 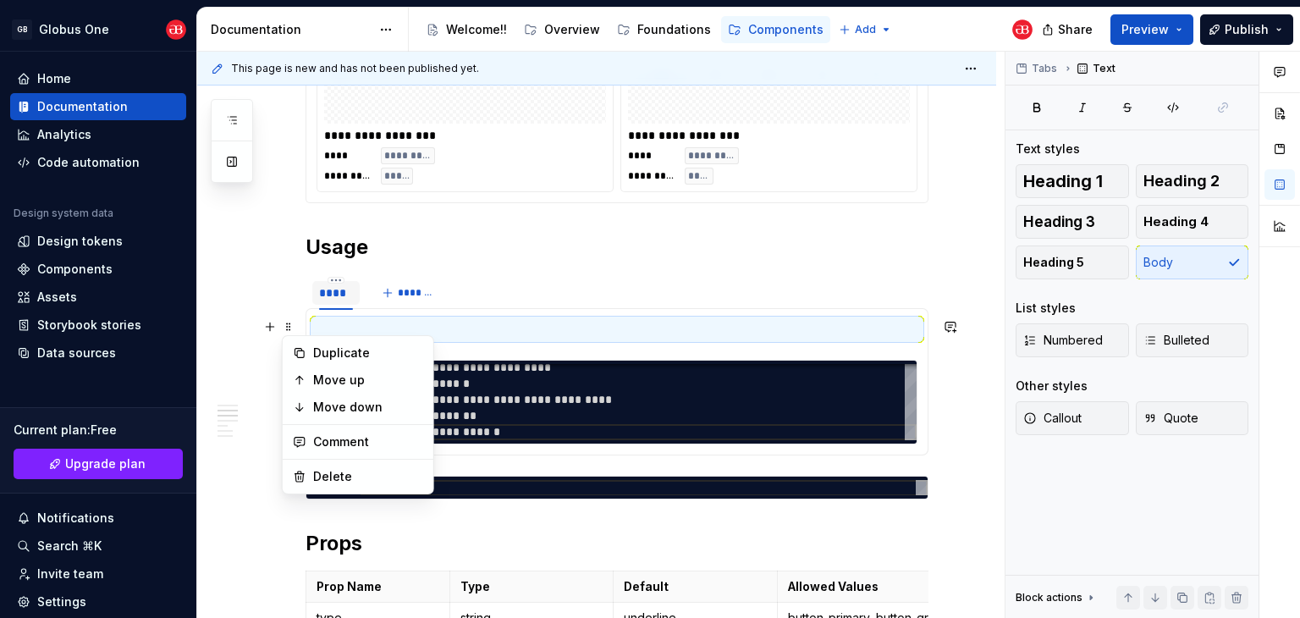 I want to click on a: Data sources, so click(x=98, y=353).